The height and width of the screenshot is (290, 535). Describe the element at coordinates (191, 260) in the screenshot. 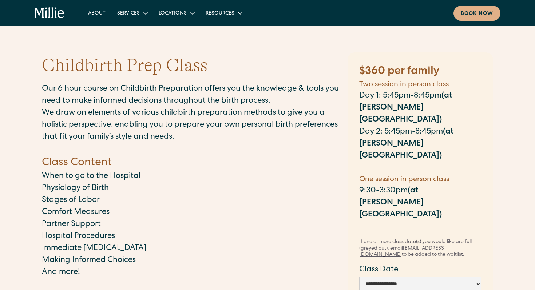

I see `p: Making Informed Choices` at that location.